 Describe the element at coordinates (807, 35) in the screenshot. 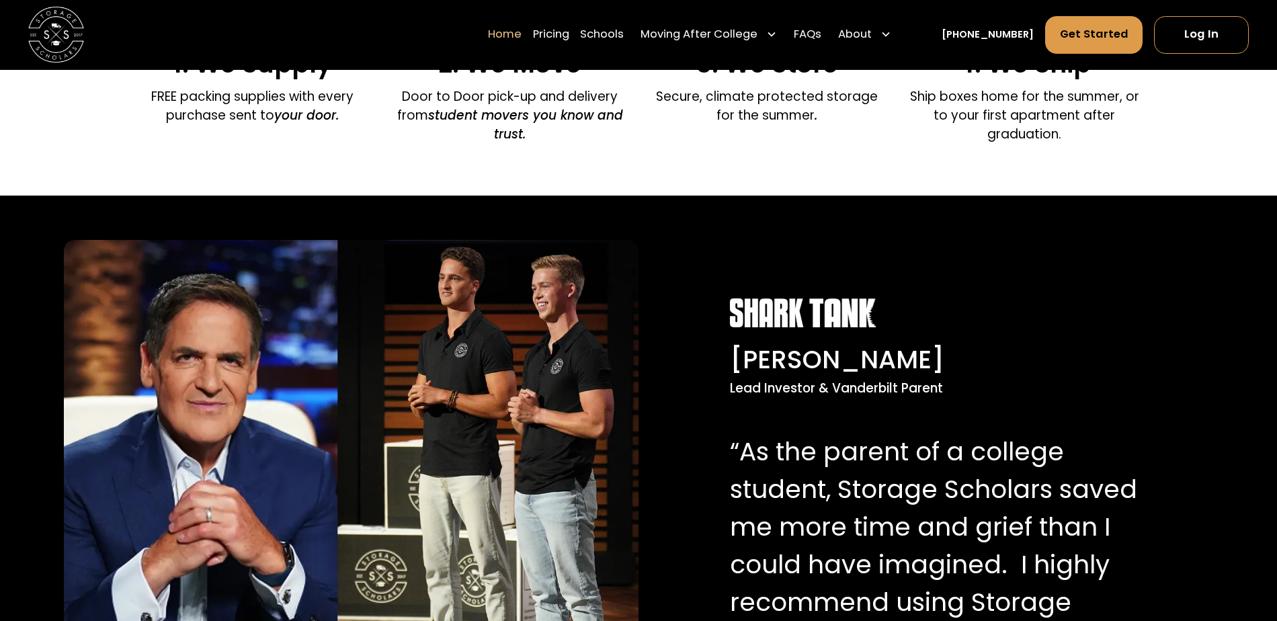

I see `a: FAQs` at that location.